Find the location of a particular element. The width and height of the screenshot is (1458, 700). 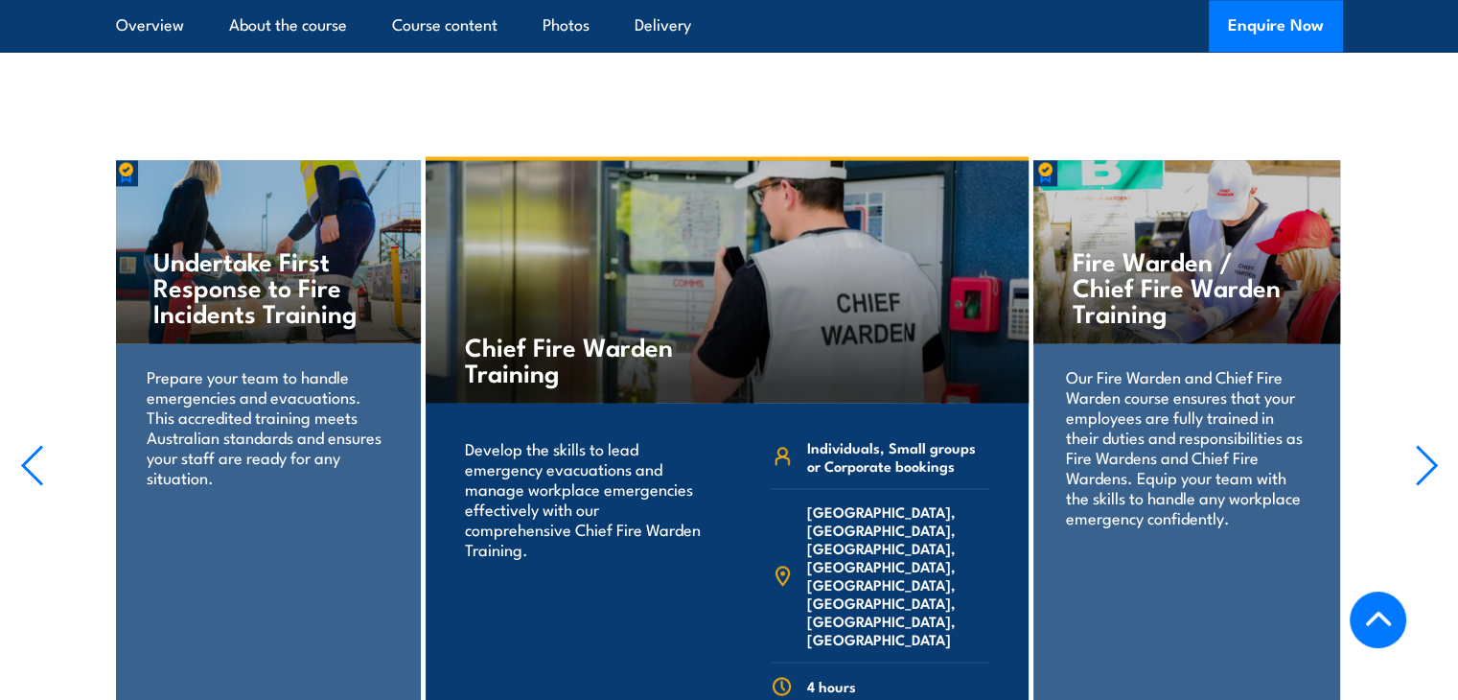

h4: Undertake First Response to Fire Incidents Training is located at coordinates (267, 286).